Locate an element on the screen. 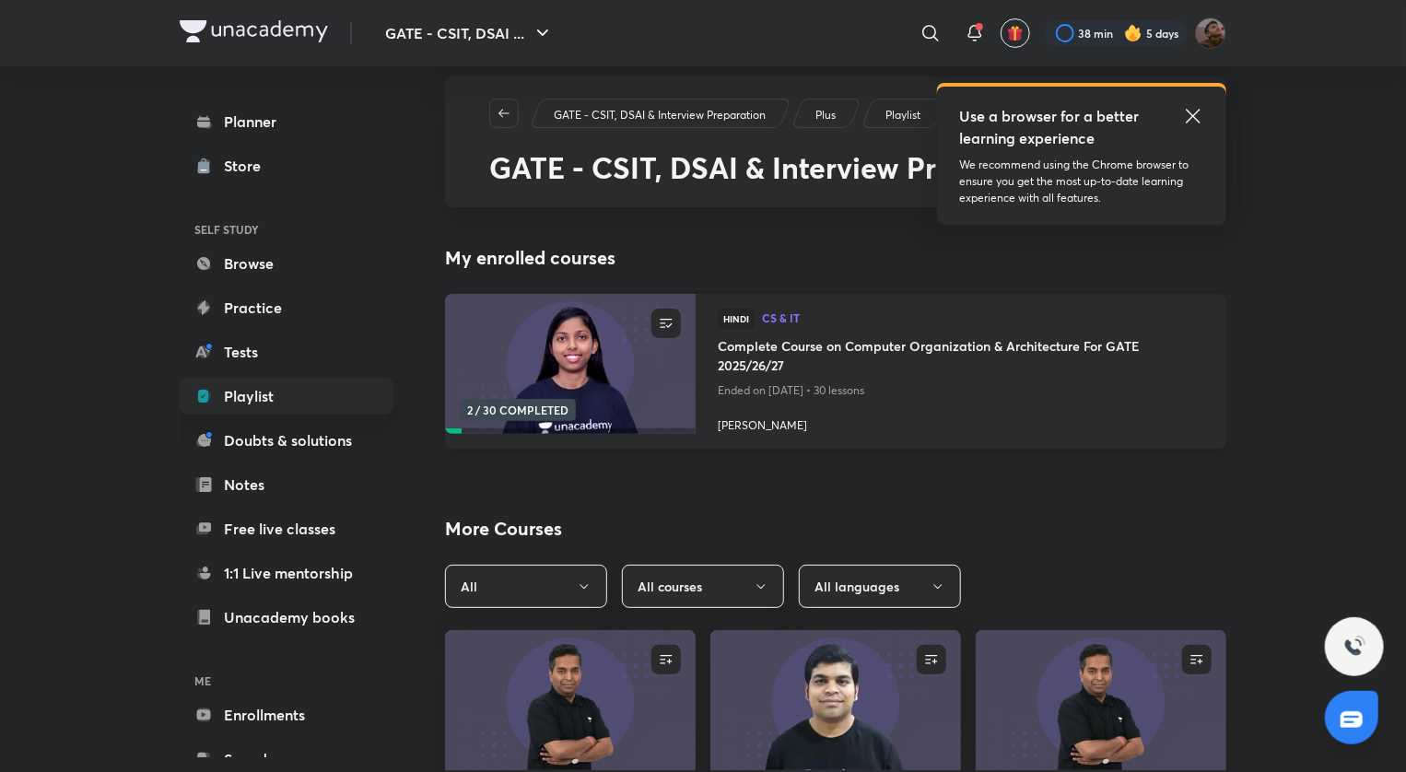  div: Store is located at coordinates (248, 166).